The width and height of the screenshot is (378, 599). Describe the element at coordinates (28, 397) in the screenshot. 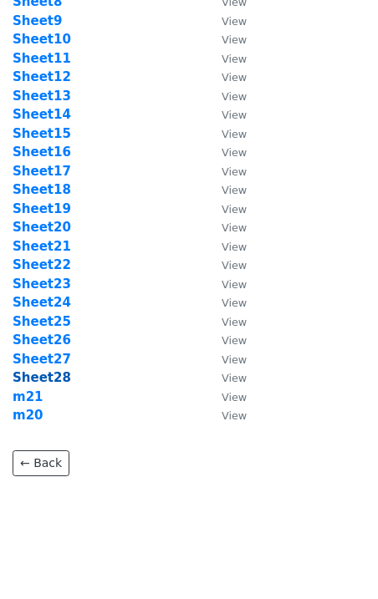

I see `a: m21` at that location.